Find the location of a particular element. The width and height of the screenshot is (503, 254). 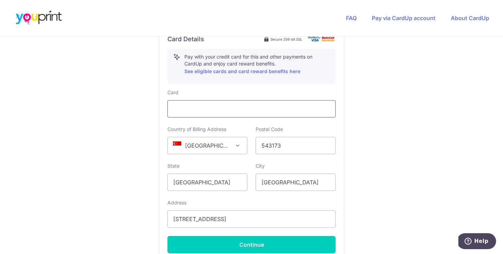

p: Pay with your credit card for this and other payments on CardUp and enjoy card reward benefits. is located at coordinates (257, 64).